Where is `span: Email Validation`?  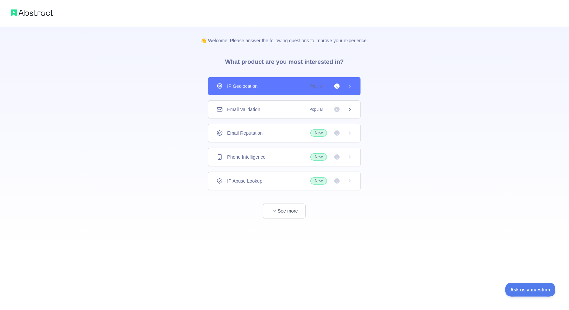 span: Email Validation is located at coordinates (243, 110).